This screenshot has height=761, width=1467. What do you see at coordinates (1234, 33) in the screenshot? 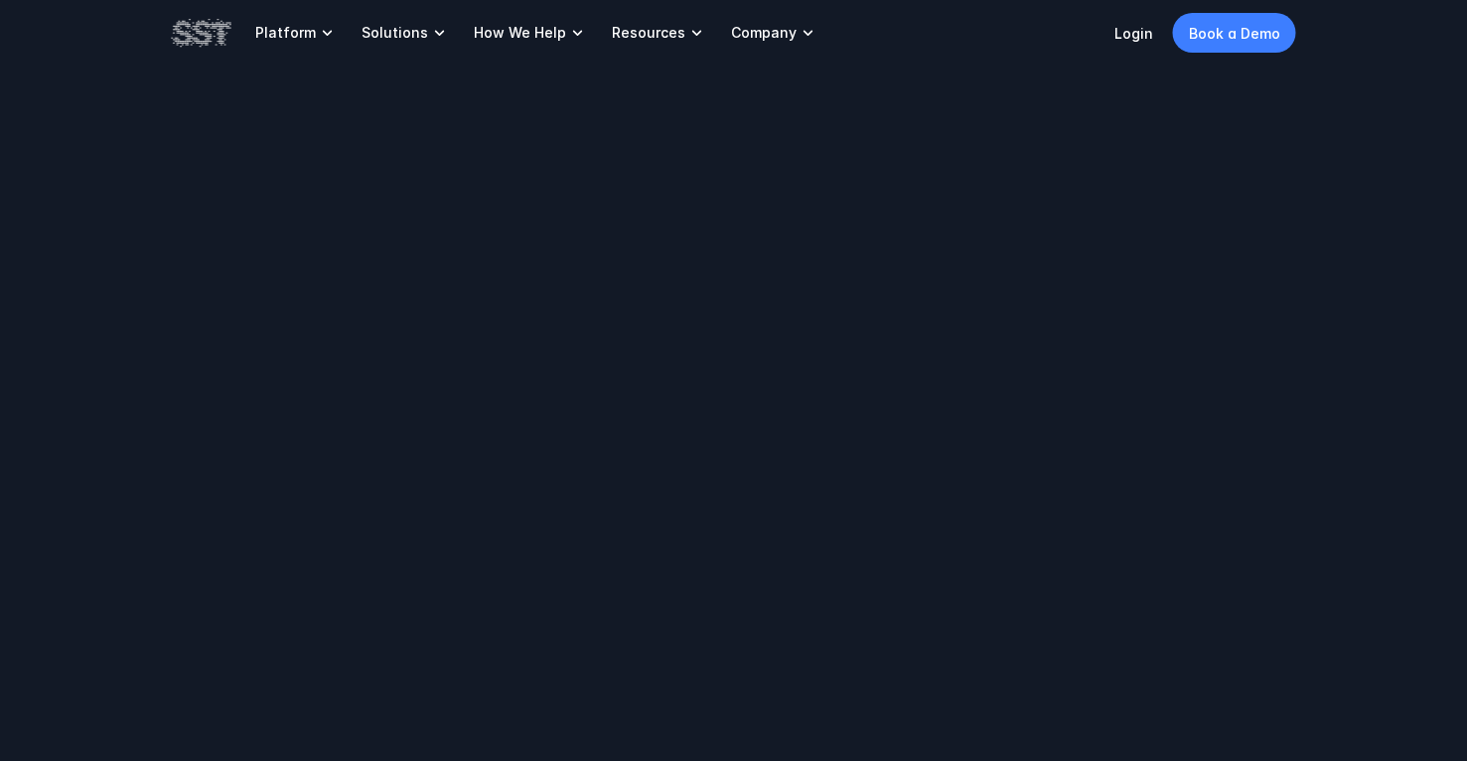
I see `p: Book a Demo` at bounding box center [1234, 33].